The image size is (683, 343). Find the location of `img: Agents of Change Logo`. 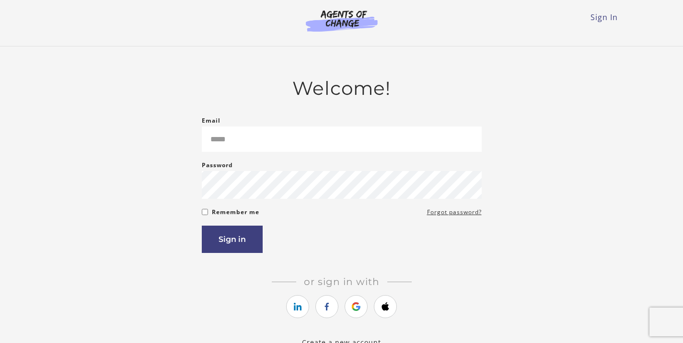

img: Agents of Change Logo is located at coordinates (342, 21).